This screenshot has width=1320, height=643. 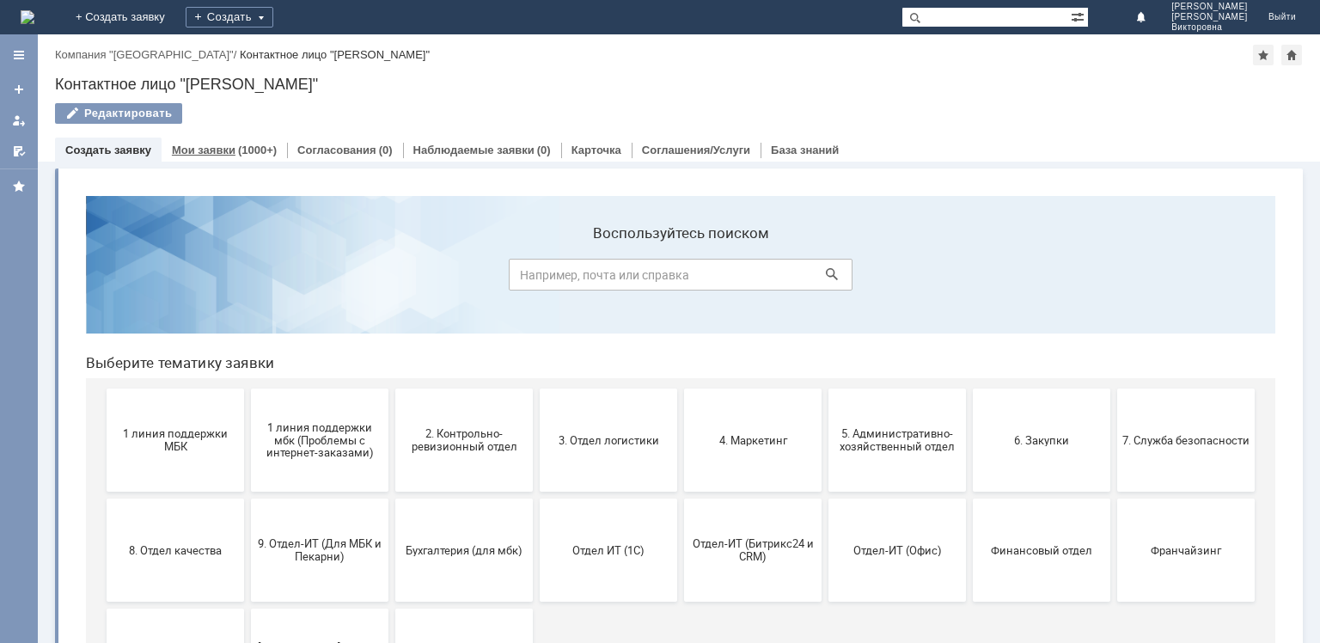 What do you see at coordinates (969, 367) in the screenshot?
I see `span: Финансовый отдел` at bounding box center [969, 367].